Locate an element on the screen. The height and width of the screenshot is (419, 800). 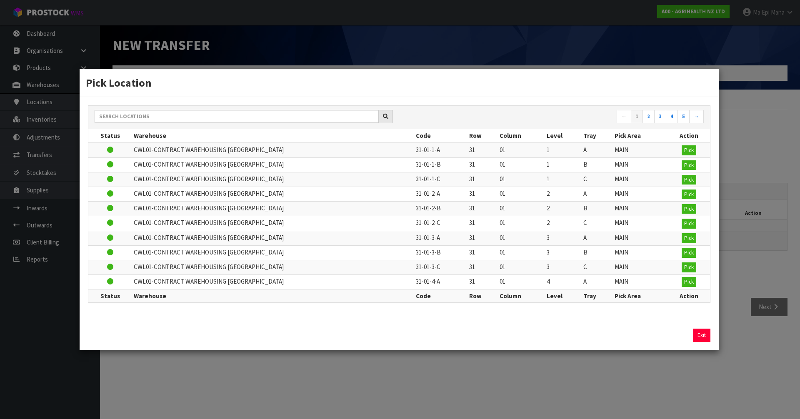
th: Tray is located at coordinates (597, 136).